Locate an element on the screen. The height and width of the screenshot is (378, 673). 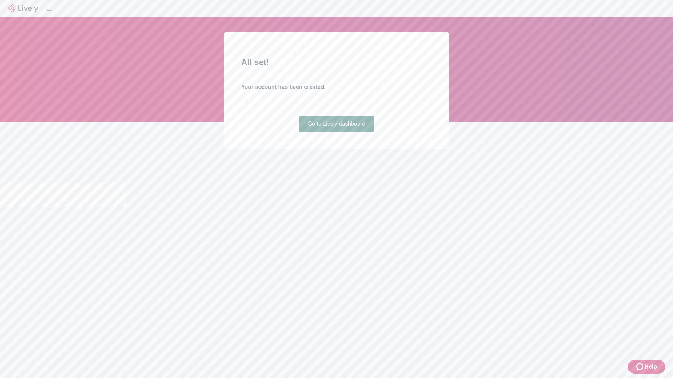
h2: All set! is located at coordinates (336, 62).